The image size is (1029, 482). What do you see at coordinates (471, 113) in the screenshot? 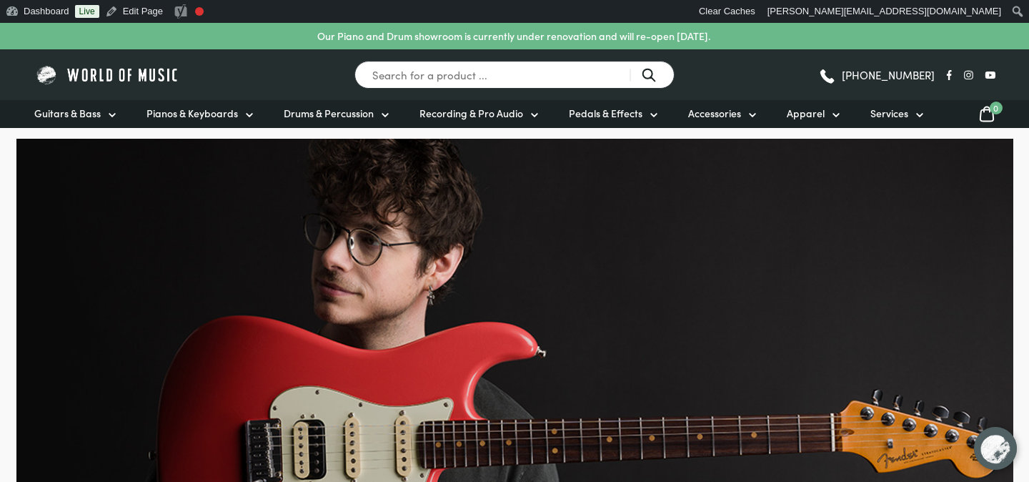
I see `span: Recording & Pro Audio` at bounding box center [471, 113].